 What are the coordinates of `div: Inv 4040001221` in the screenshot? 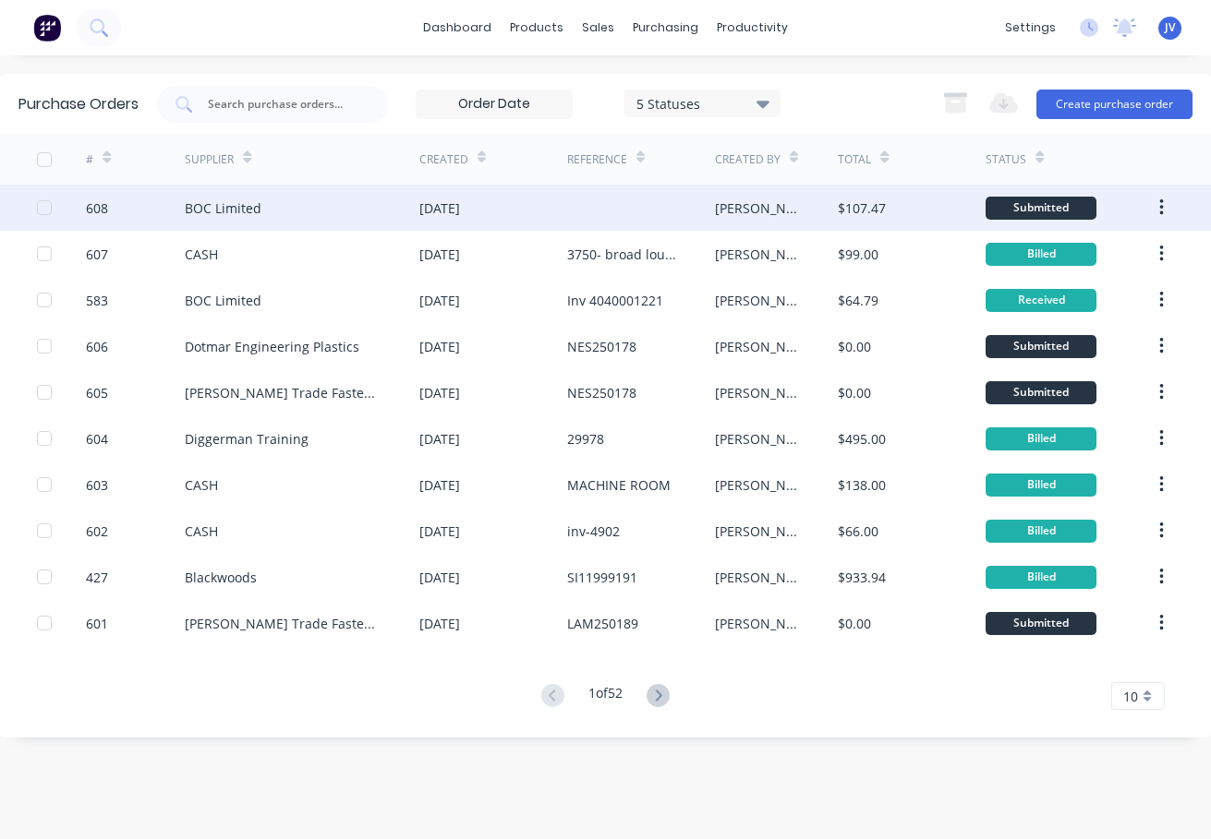 It's located at (615, 300).